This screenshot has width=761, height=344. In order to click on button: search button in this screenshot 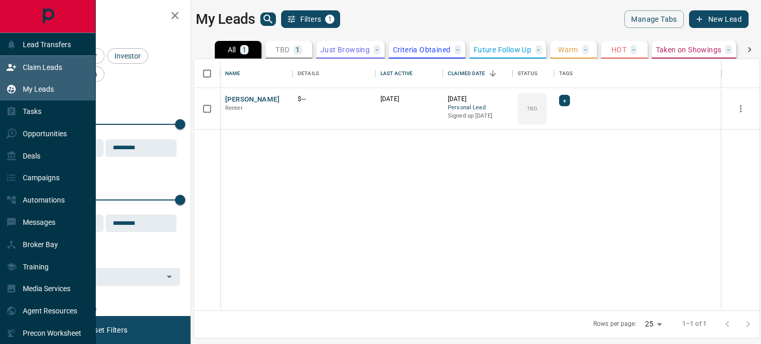, I will do `click(268, 19)`.